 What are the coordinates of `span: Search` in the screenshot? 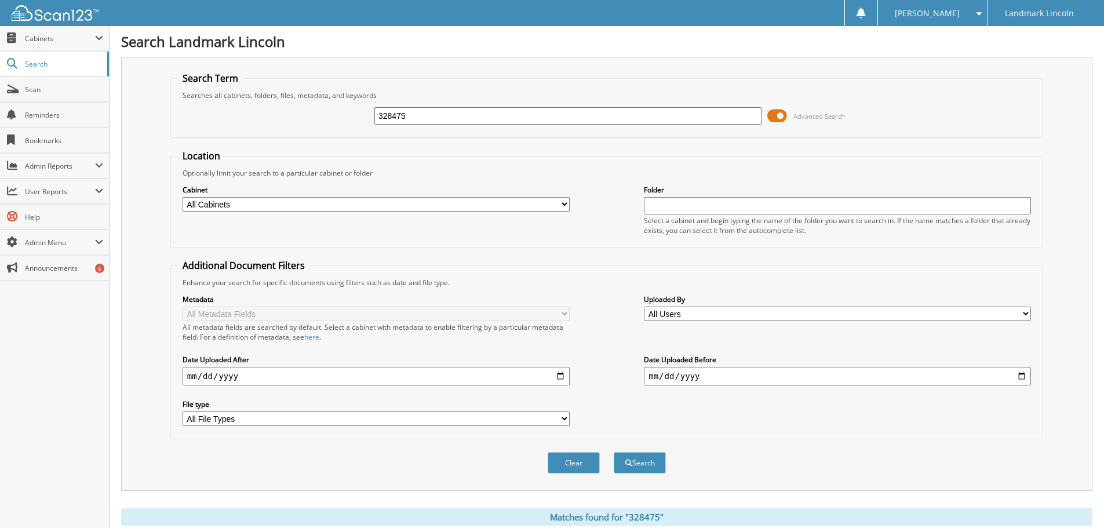 It's located at (63, 64).